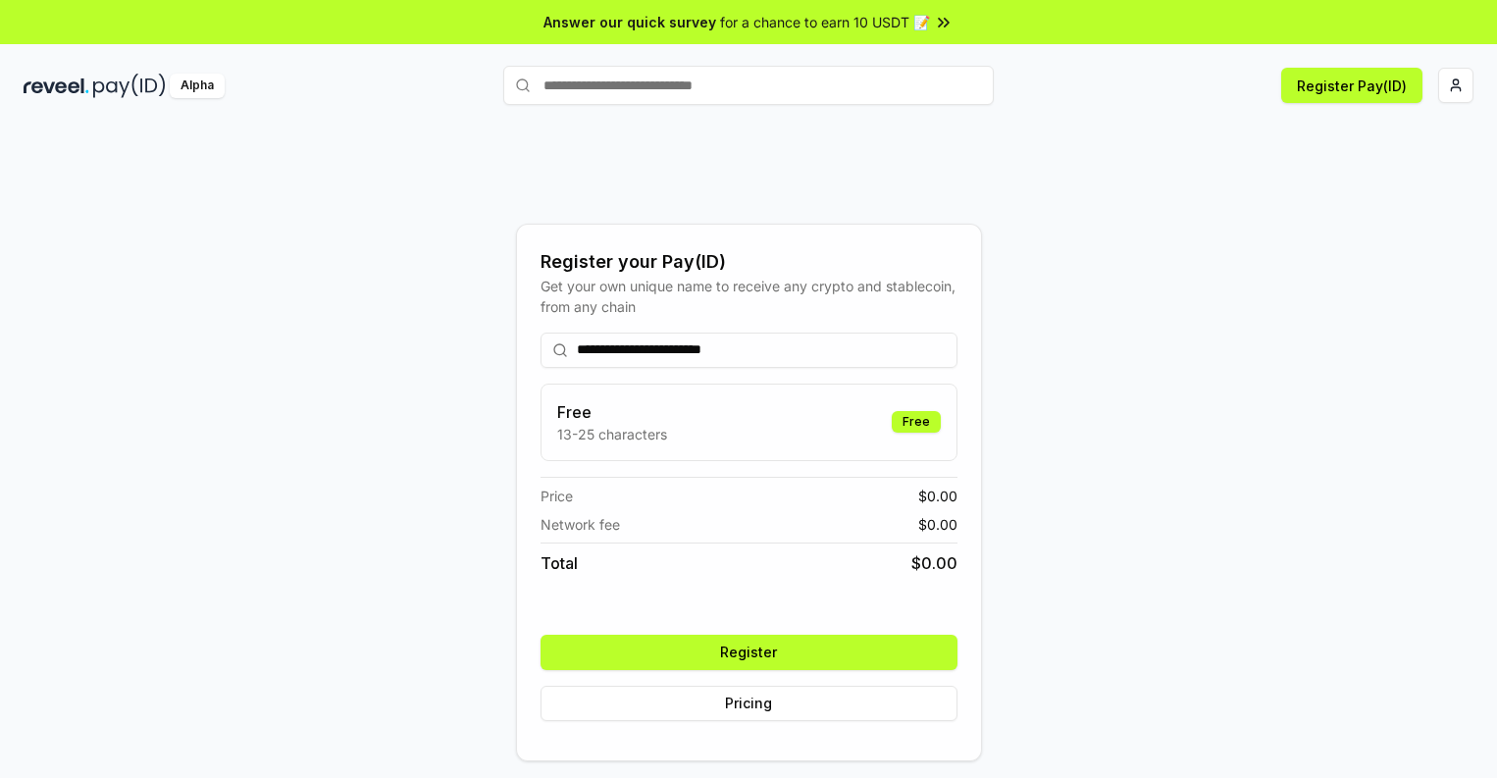  I want to click on span: Answer our quick survey, so click(630, 22).